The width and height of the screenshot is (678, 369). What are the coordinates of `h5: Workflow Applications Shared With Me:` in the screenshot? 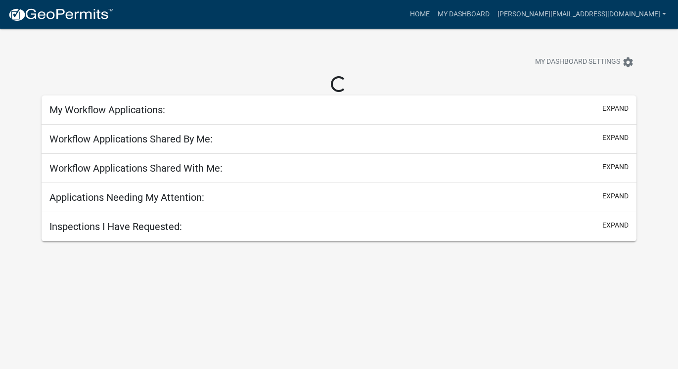 It's located at (136, 168).